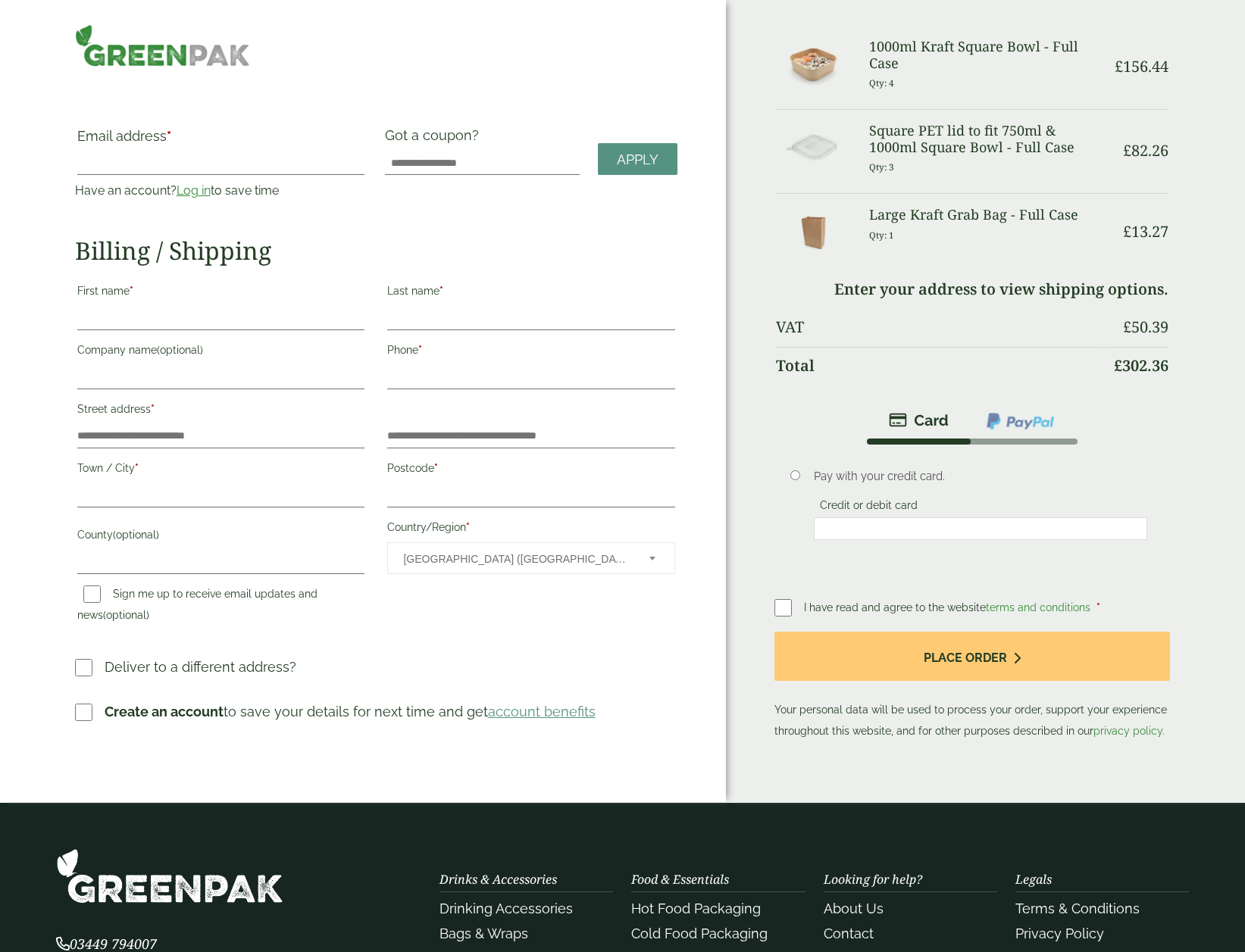  What do you see at coordinates (350, 711) in the screenshot?
I see `p: to save your details for next time and get` at bounding box center [350, 711].